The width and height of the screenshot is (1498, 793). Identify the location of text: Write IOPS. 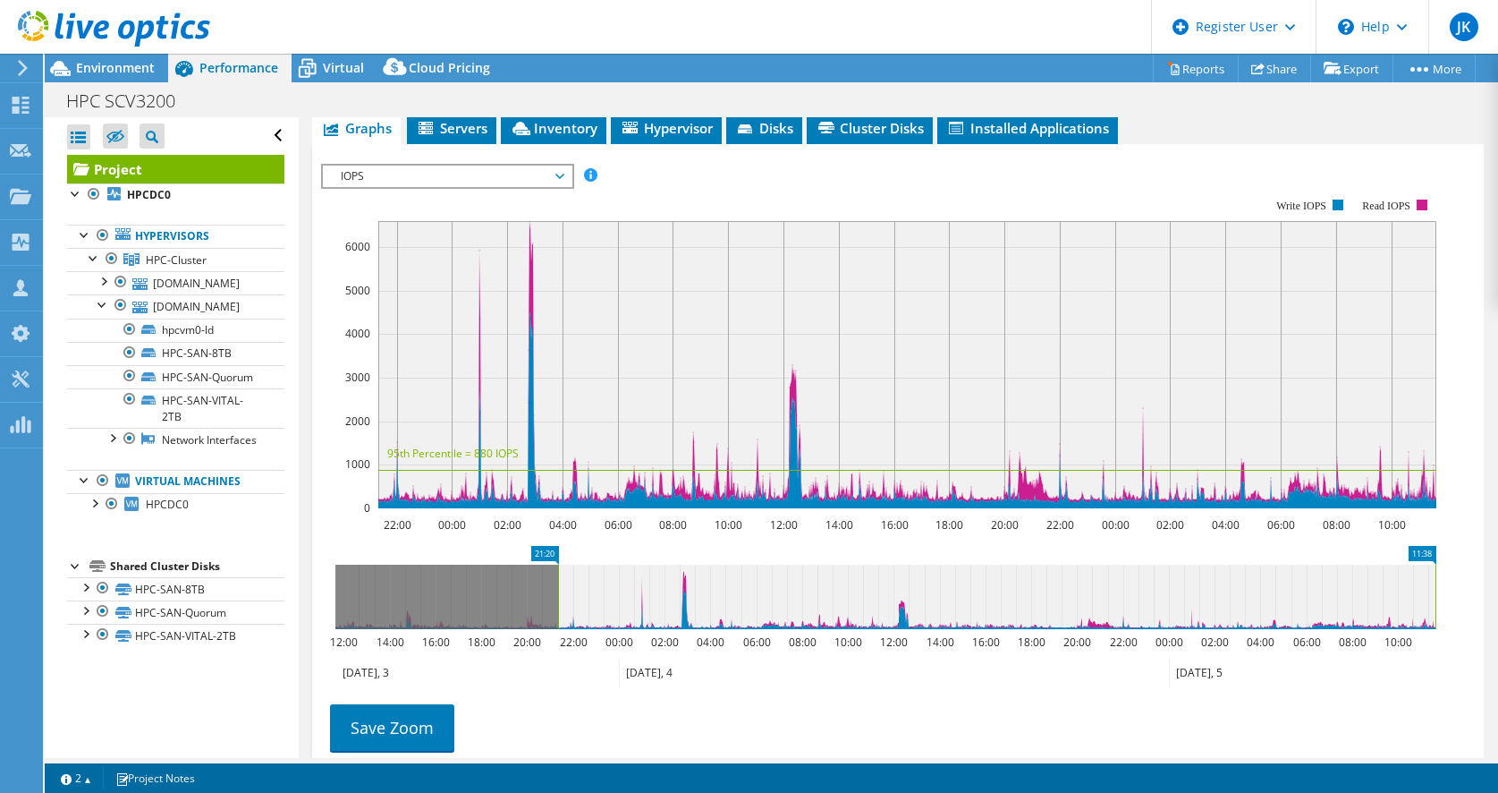
(1303, 206).